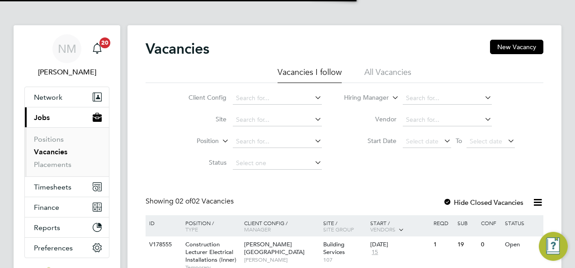 This screenshot has height=268, width=575. I want to click on span: Vendors, so click(383, 230).